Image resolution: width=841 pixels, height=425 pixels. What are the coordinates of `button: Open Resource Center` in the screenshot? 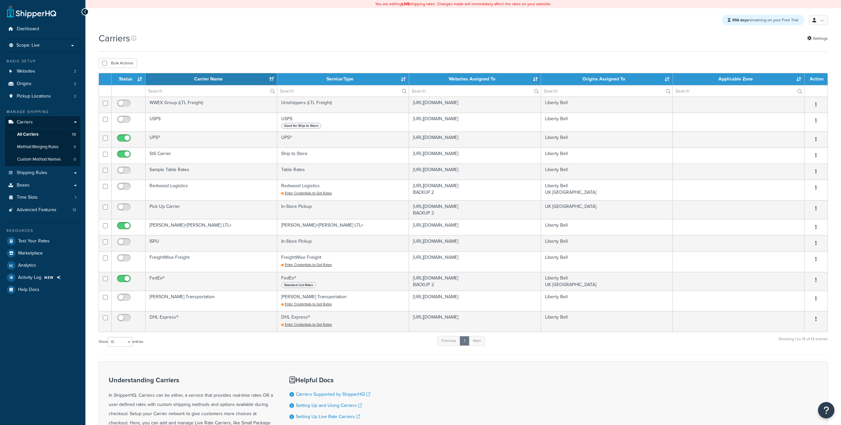 It's located at (827, 410).